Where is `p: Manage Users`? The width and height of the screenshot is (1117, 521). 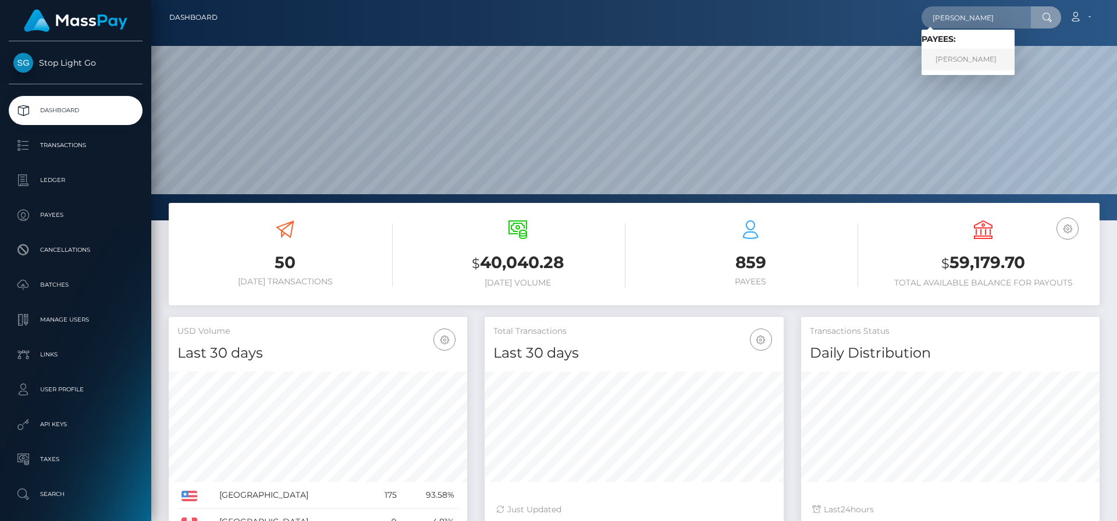
p: Manage Users is located at coordinates (76, 320).